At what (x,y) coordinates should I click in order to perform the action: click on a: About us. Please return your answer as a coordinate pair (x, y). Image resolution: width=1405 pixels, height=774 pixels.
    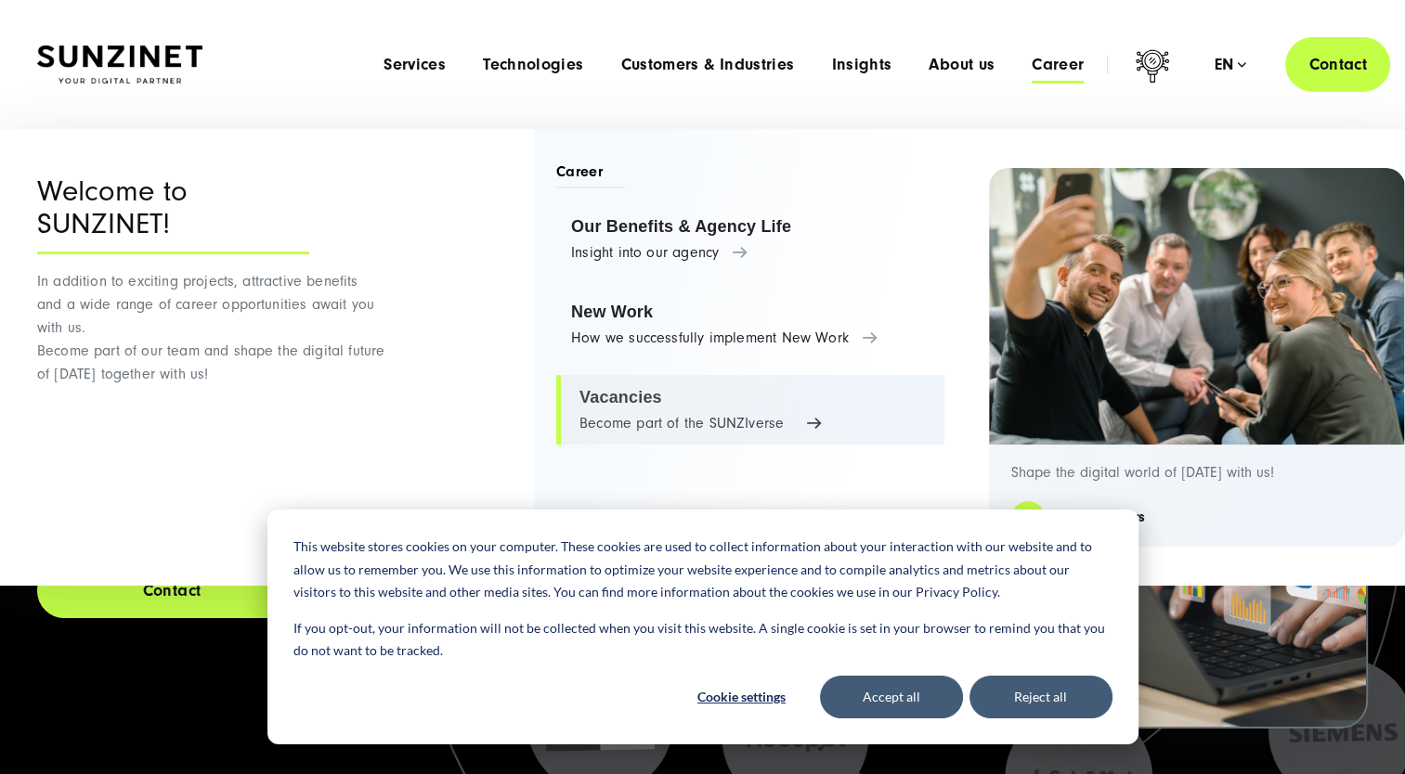
    Looking at the image, I should click on (961, 65).